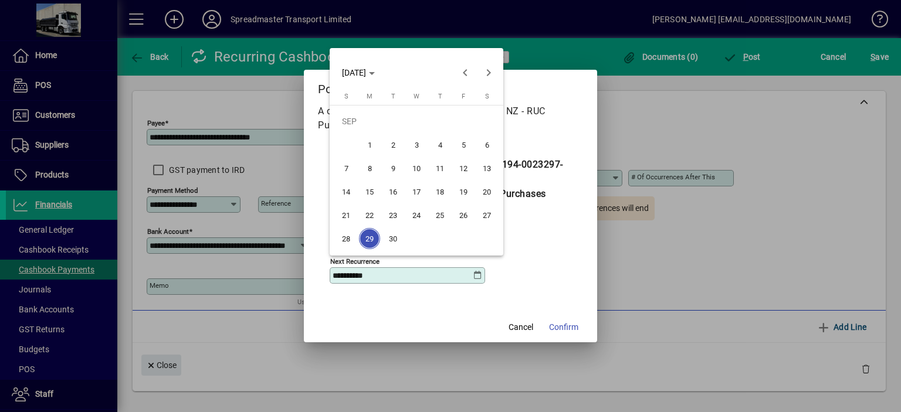 Image resolution: width=901 pixels, height=412 pixels. I want to click on span: 24, so click(417, 215).